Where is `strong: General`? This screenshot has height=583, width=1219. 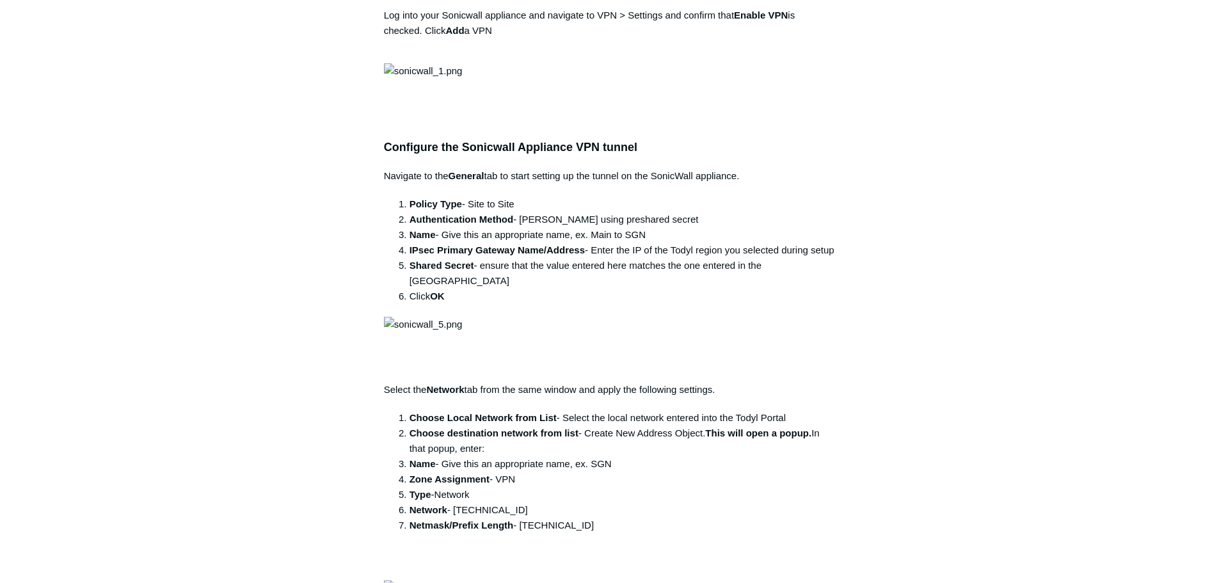
strong: General is located at coordinates (466, 175).